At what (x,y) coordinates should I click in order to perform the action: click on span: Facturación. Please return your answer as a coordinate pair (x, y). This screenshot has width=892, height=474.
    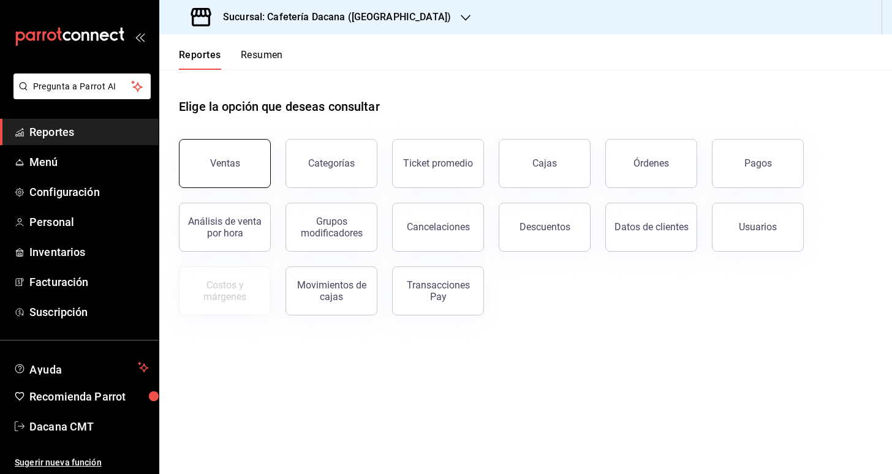
    Looking at the image, I should click on (89, 282).